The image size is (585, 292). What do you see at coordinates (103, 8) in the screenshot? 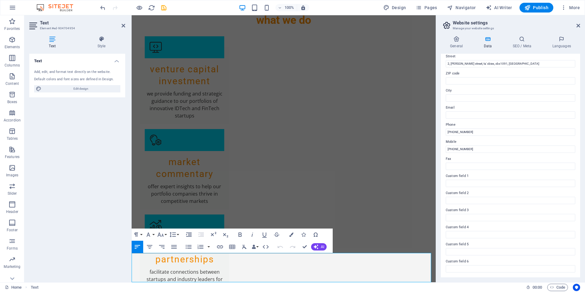
I see `button: undo` at bounding box center [103, 8].